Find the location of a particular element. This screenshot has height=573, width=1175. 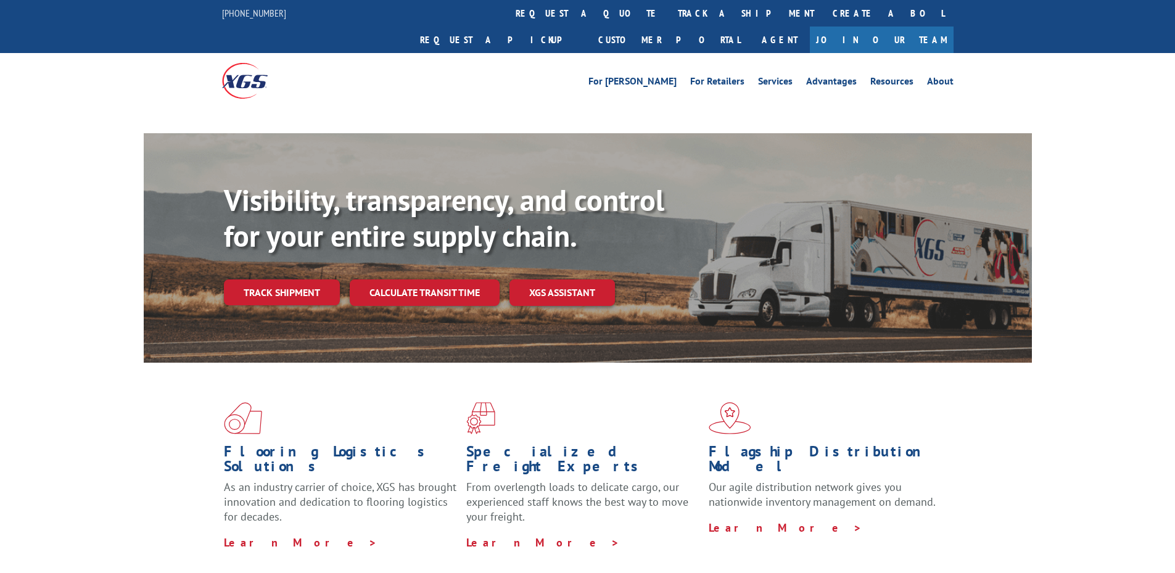

h1: Specialized Freight Experts is located at coordinates (583, 462).